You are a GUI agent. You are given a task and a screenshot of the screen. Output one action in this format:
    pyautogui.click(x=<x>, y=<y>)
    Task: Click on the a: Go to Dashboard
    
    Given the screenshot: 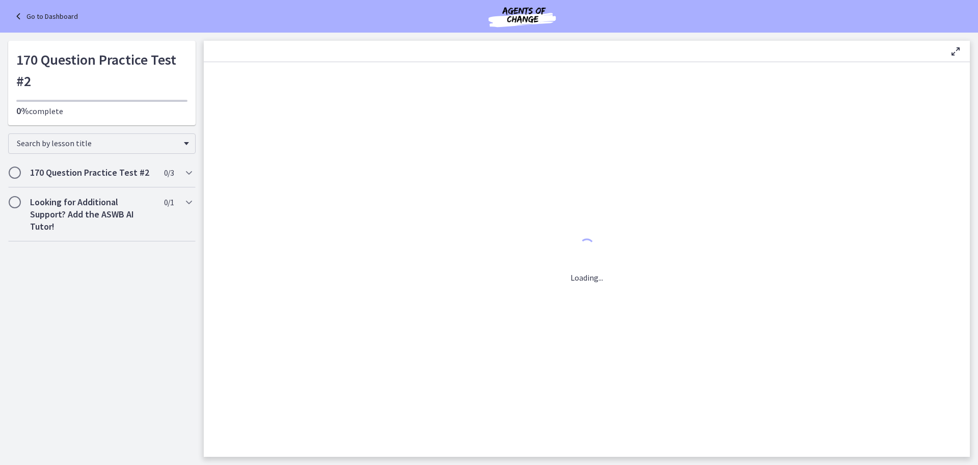 What is the action you would take?
    pyautogui.click(x=45, y=16)
    